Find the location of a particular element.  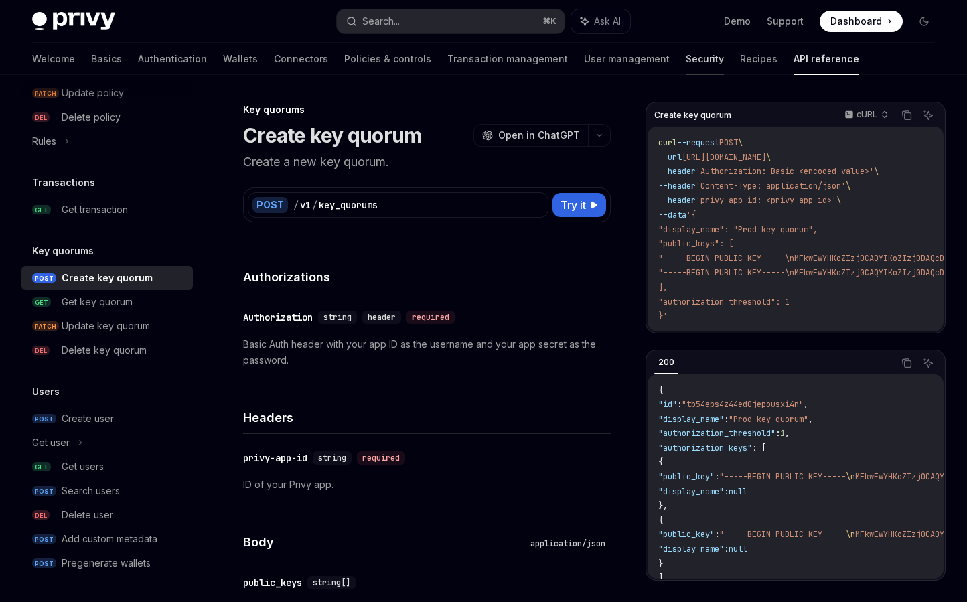

span: --request is located at coordinates (698, 143).